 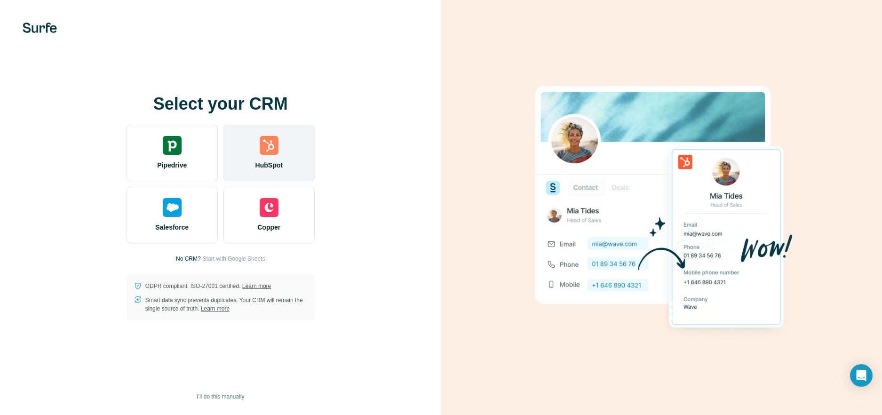 I want to click on img: copper's logo, so click(x=269, y=208).